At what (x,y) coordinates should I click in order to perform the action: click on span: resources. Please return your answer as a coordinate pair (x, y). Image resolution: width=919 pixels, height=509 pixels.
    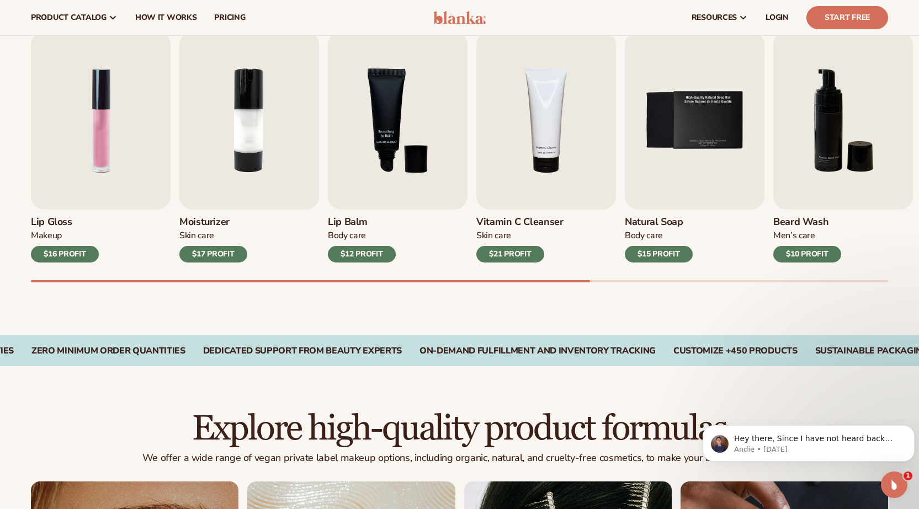
    Looking at the image, I should click on (714, 18).